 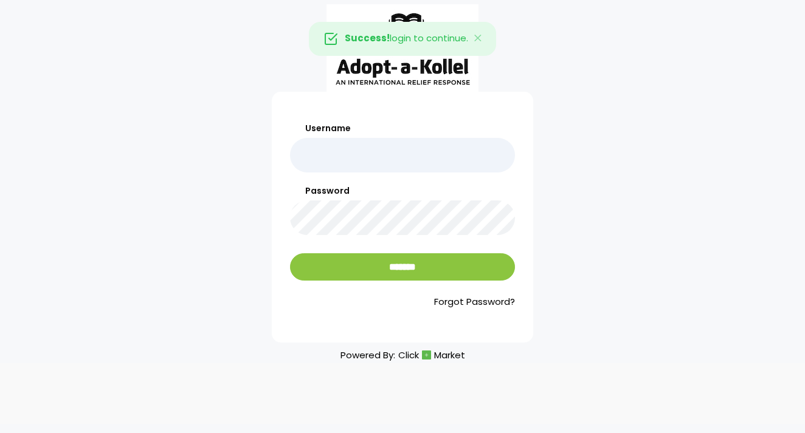 What do you see at coordinates (402, 128) in the screenshot?
I see `label: Username` at bounding box center [402, 128].